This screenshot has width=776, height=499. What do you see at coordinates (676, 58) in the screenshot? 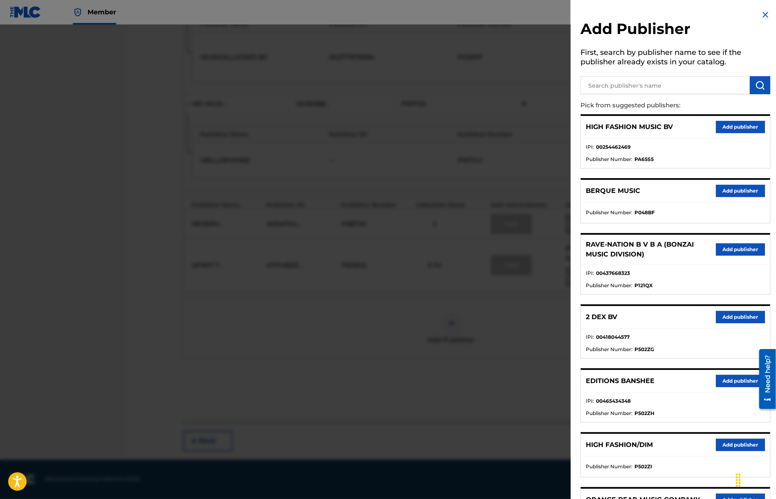
I see `h5: First, search by publisher name to see if the publisher already exists in your catalog.` at bounding box center [676, 58].